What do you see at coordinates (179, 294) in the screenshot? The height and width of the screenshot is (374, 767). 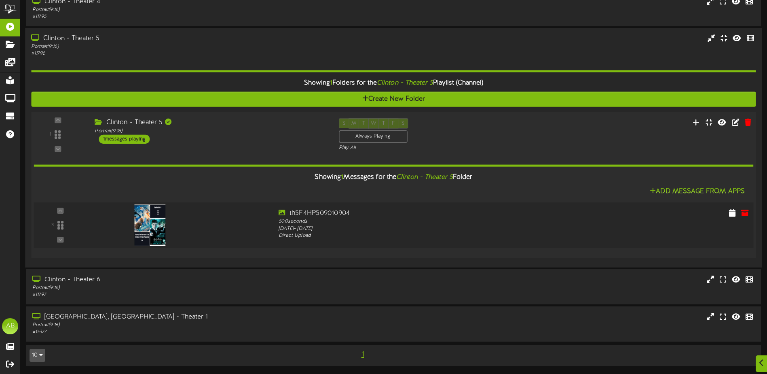 I see `div: # 11797` at bounding box center [179, 294].